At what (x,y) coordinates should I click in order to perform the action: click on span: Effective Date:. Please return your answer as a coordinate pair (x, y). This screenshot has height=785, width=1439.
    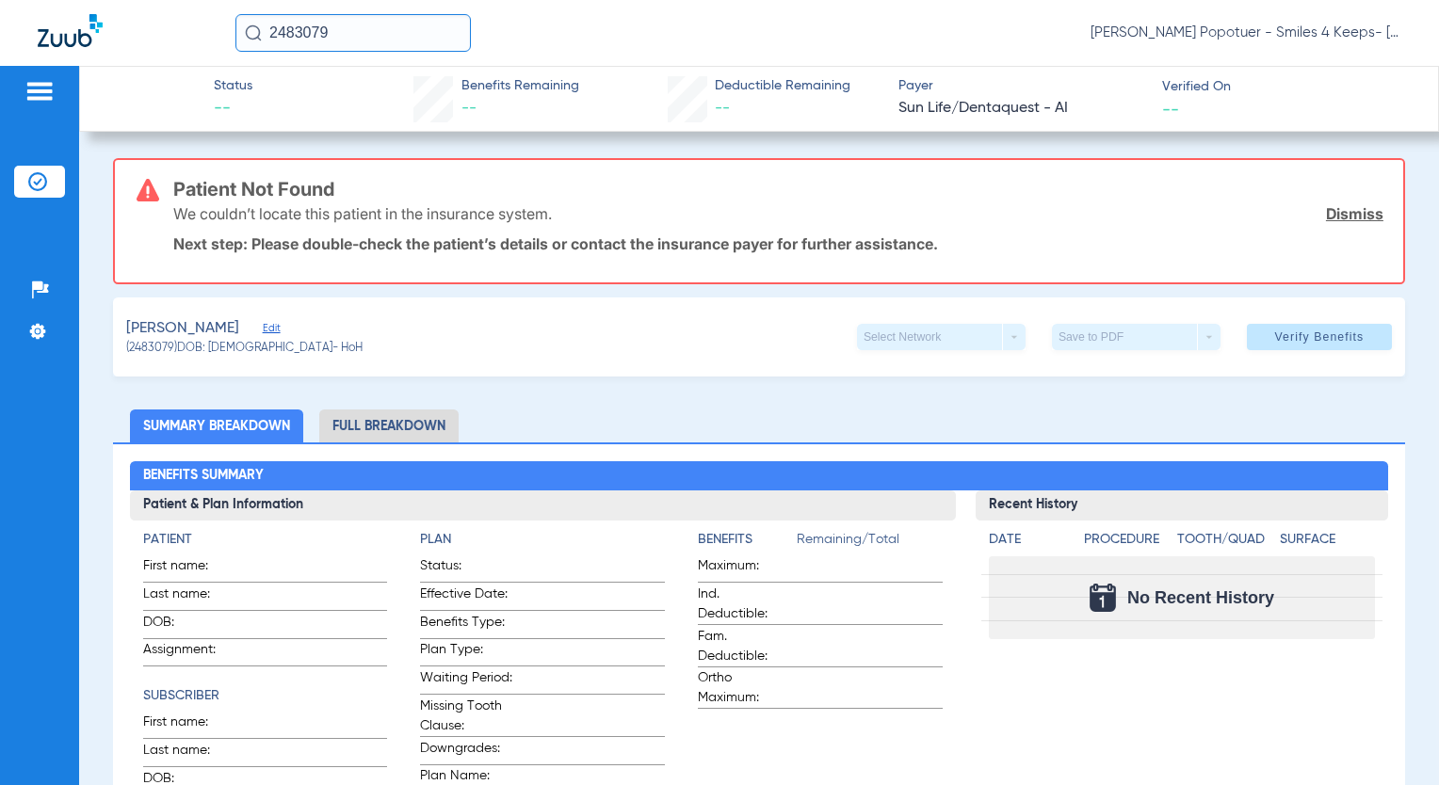
    Looking at the image, I should click on (466, 597).